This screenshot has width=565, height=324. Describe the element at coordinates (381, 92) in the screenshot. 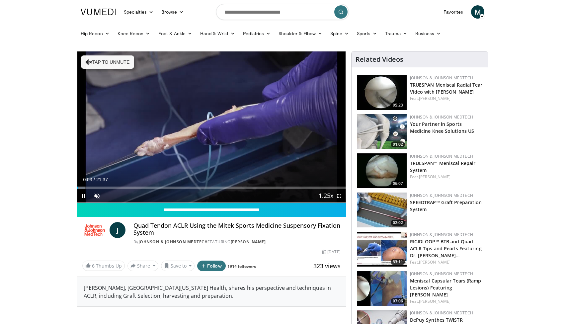

I see `img: a9cbc79c-1ae4-425c-82e8-d1f73baa128b.150x105_q85_crop-smart_upscale.jpg` at that location.